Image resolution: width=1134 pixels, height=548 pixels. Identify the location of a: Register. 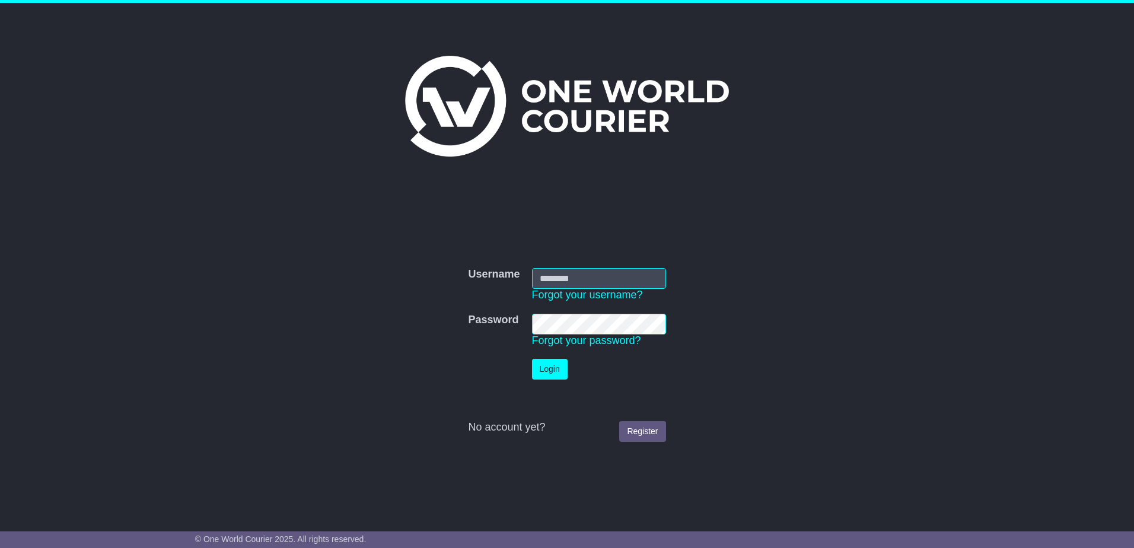
(642, 431).